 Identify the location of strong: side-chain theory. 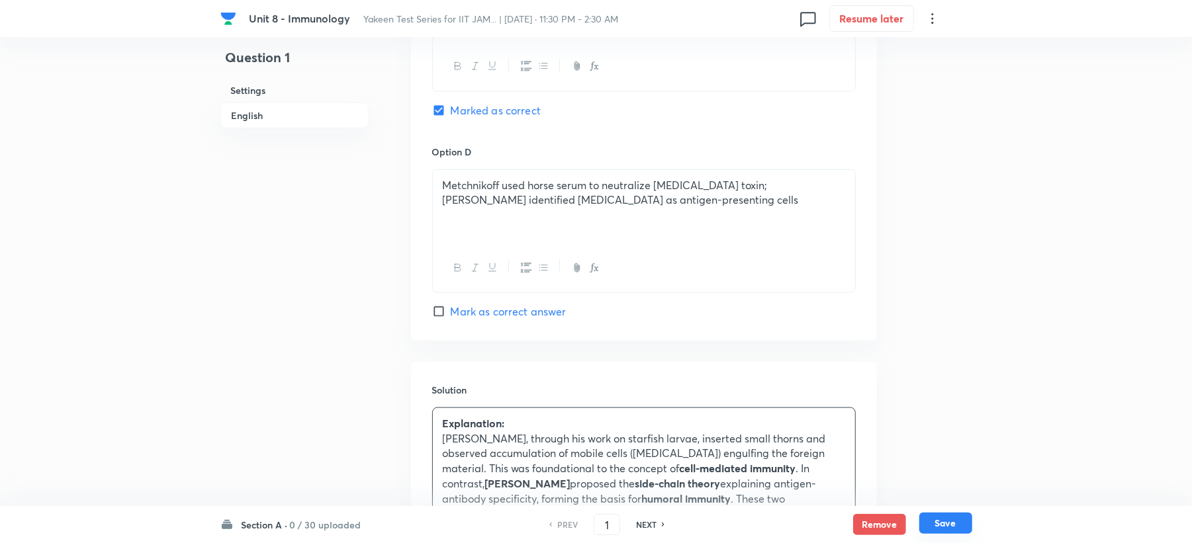
(678, 483).